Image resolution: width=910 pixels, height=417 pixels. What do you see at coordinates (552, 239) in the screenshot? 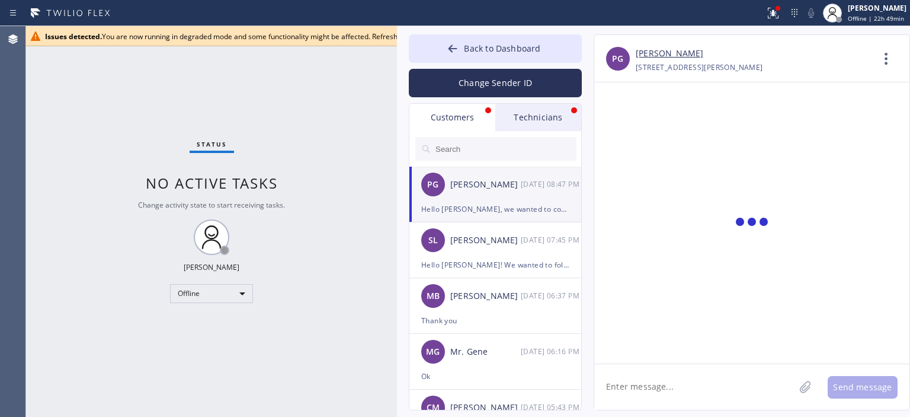
I see `div: 09/05/2025 9:45 AM` at bounding box center [552, 239].